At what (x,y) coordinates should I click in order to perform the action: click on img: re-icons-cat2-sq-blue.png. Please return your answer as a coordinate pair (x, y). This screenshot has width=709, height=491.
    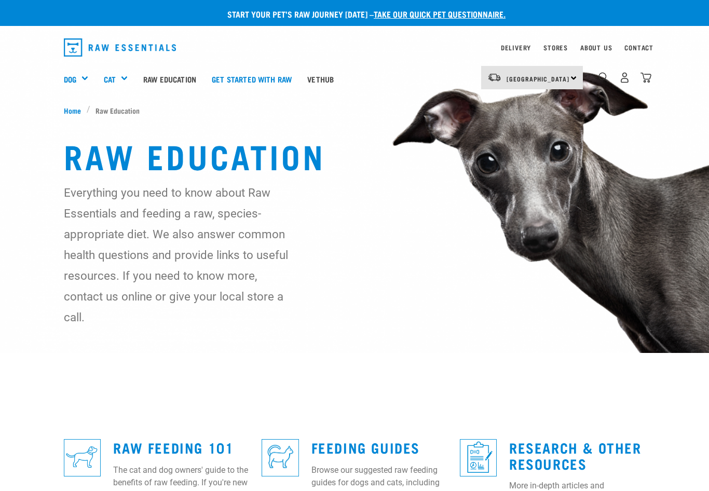
    Looking at the image, I should click on (280, 457).